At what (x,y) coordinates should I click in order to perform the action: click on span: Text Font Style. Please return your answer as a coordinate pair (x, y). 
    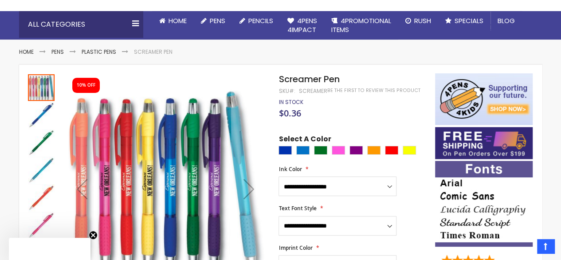
    Looking at the image, I should click on (297, 208).